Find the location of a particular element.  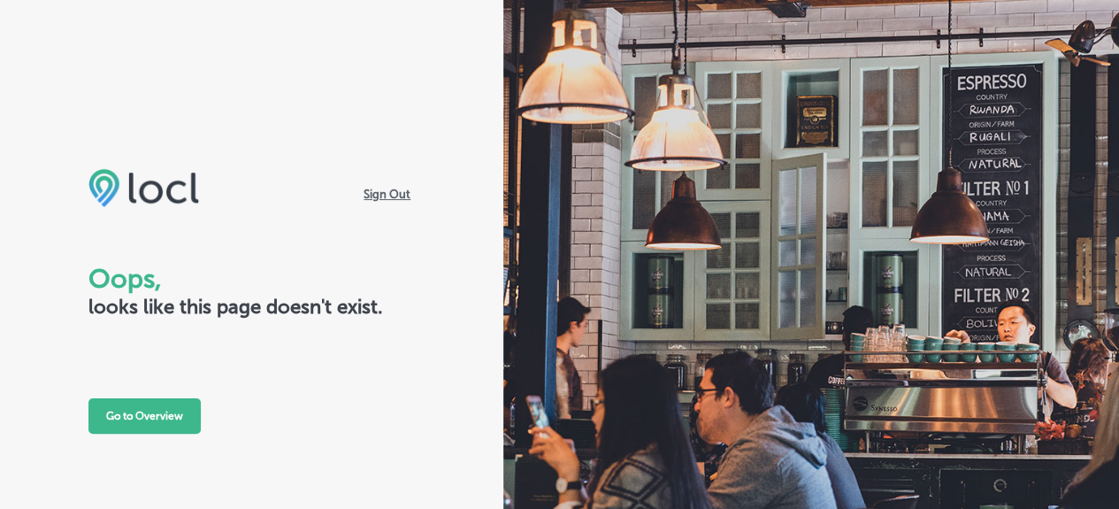

a: Go to Overview is located at coordinates (144, 416).